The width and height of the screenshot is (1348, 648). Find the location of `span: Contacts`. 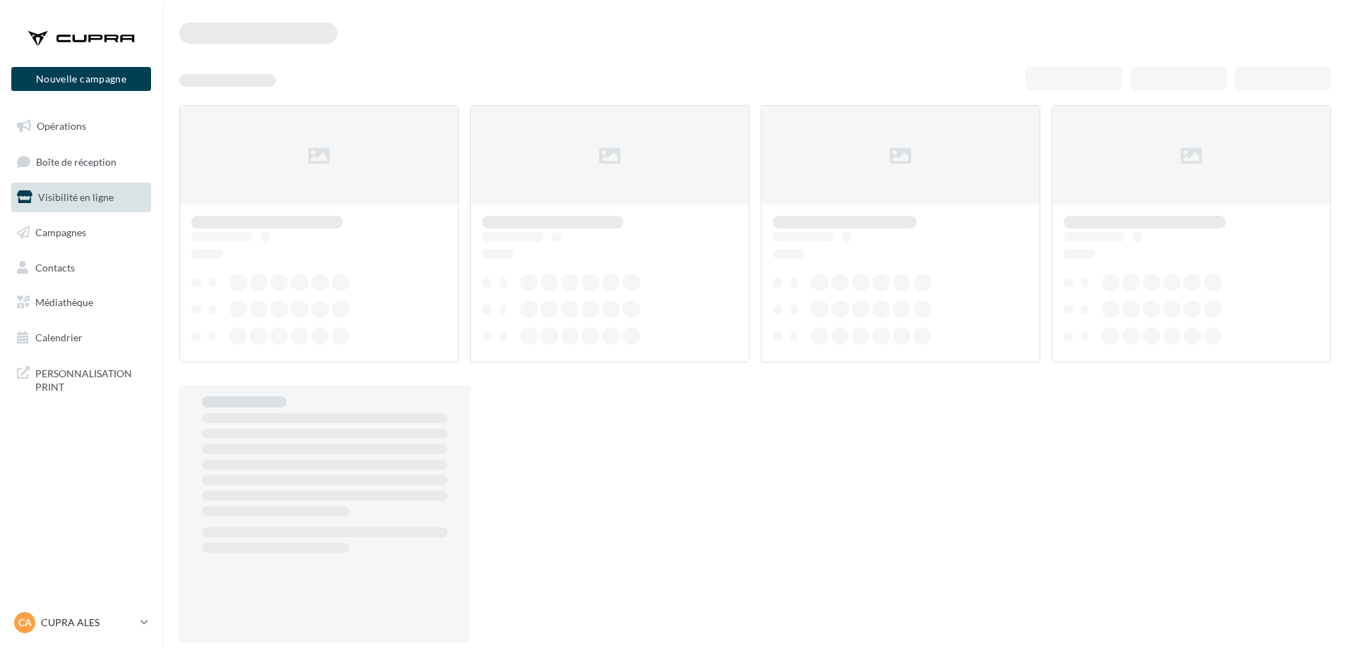

span: Contacts is located at coordinates (55, 267).